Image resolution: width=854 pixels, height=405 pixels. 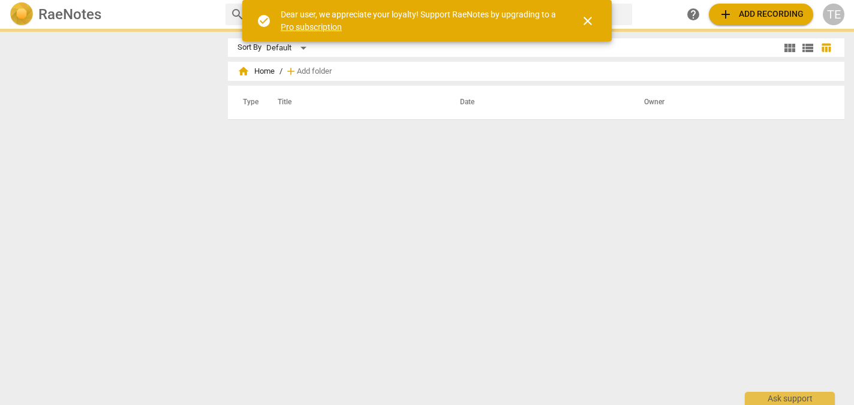 What do you see at coordinates (22, 14) in the screenshot?
I see `img: Logo` at bounding box center [22, 14].